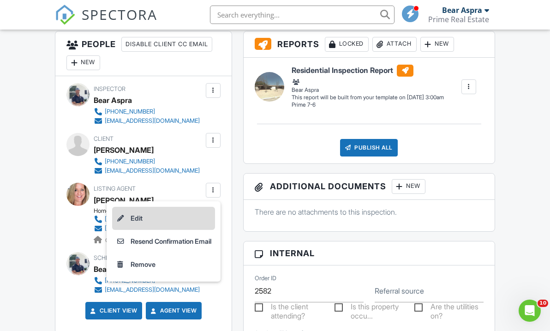 The image size is (550, 331). What do you see at coordinates (163, 241) in the screenshot?
I see `li: Resend Confirmation Email` at bounding box center [163, 241].